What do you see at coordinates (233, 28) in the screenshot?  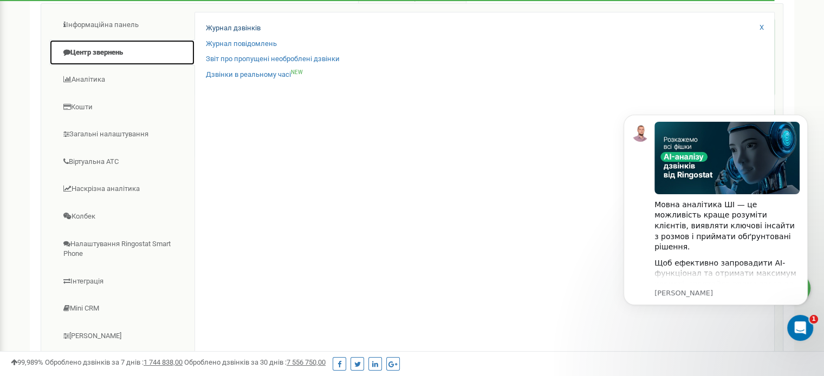 I see `a: Журнал дзвінків` at bounding box center [233, 28].